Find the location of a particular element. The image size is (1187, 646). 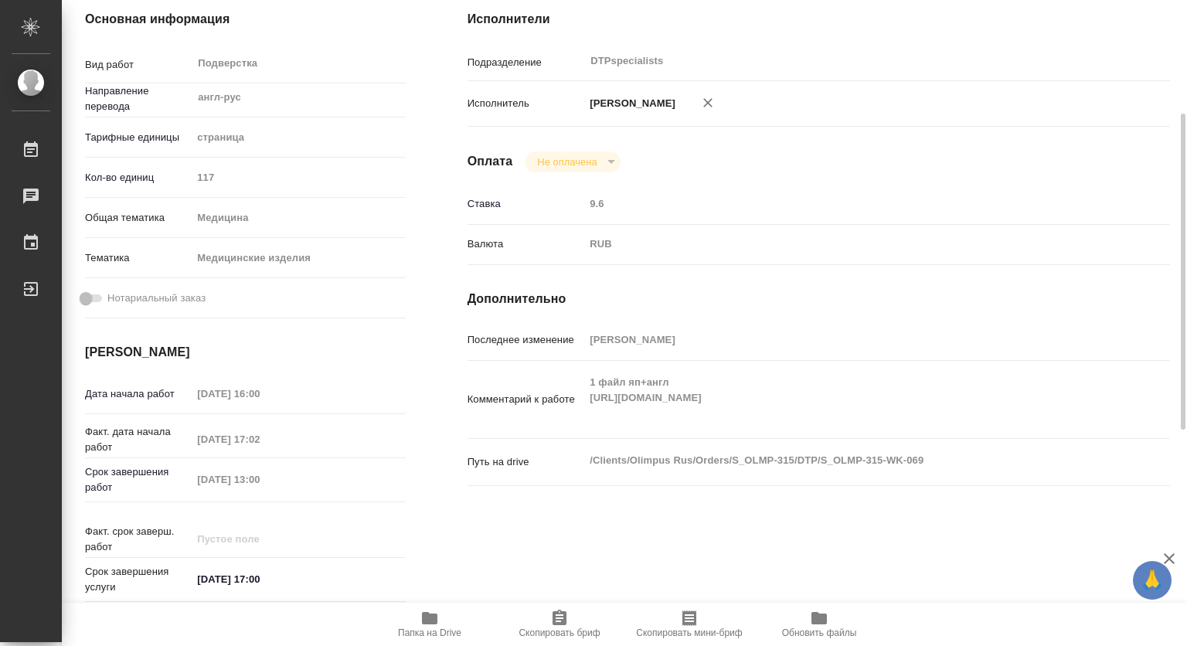

div: Не оплачена is located at coordinates (572, 161).